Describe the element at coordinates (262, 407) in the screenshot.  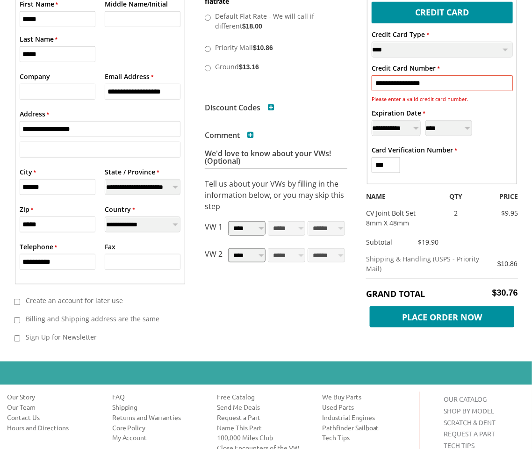
I see `a: Send Me Deals` at that location.